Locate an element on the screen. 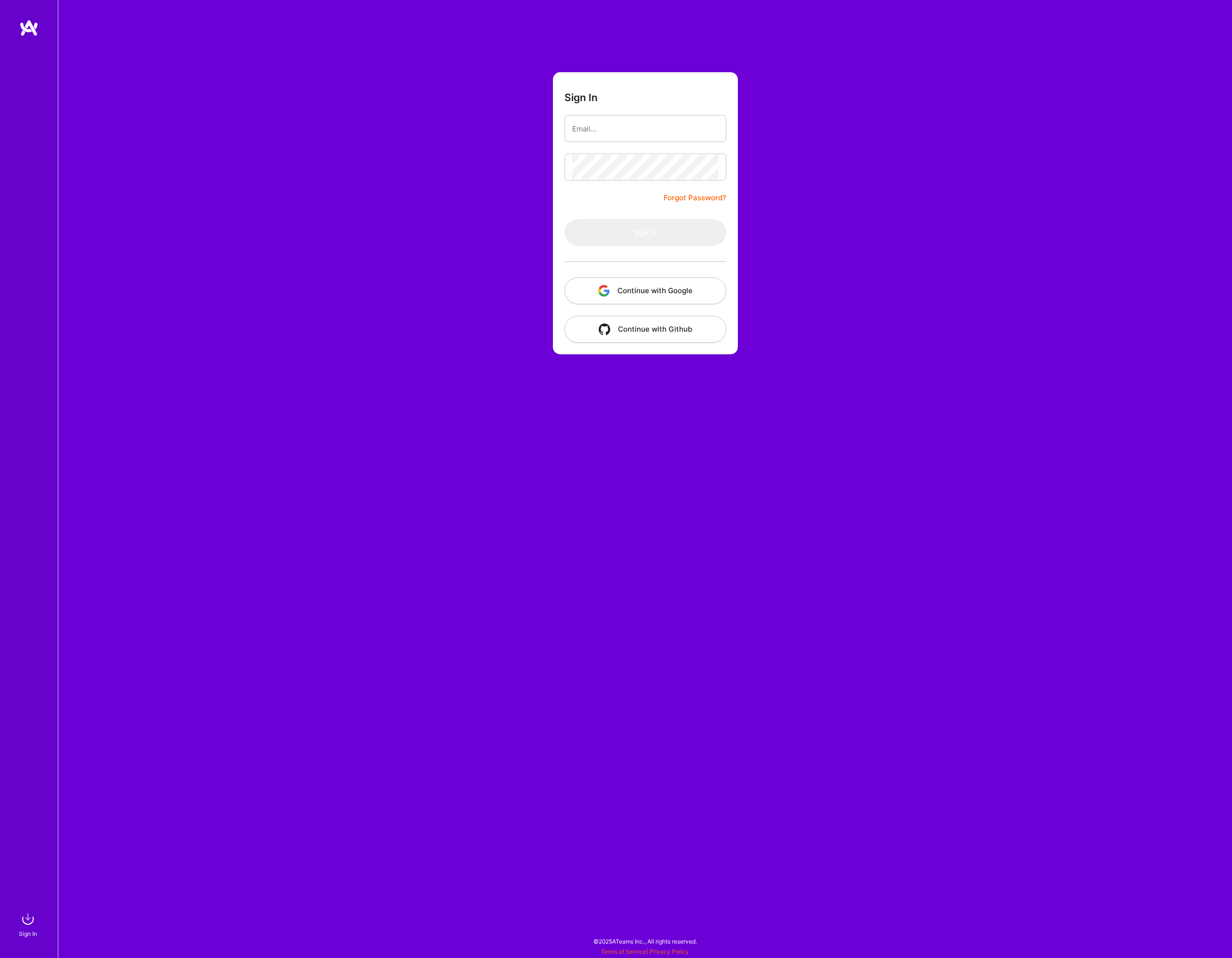 The height and width of the screenshot is (958, 1232). div: Sign In is located at coordinates (28, 934).